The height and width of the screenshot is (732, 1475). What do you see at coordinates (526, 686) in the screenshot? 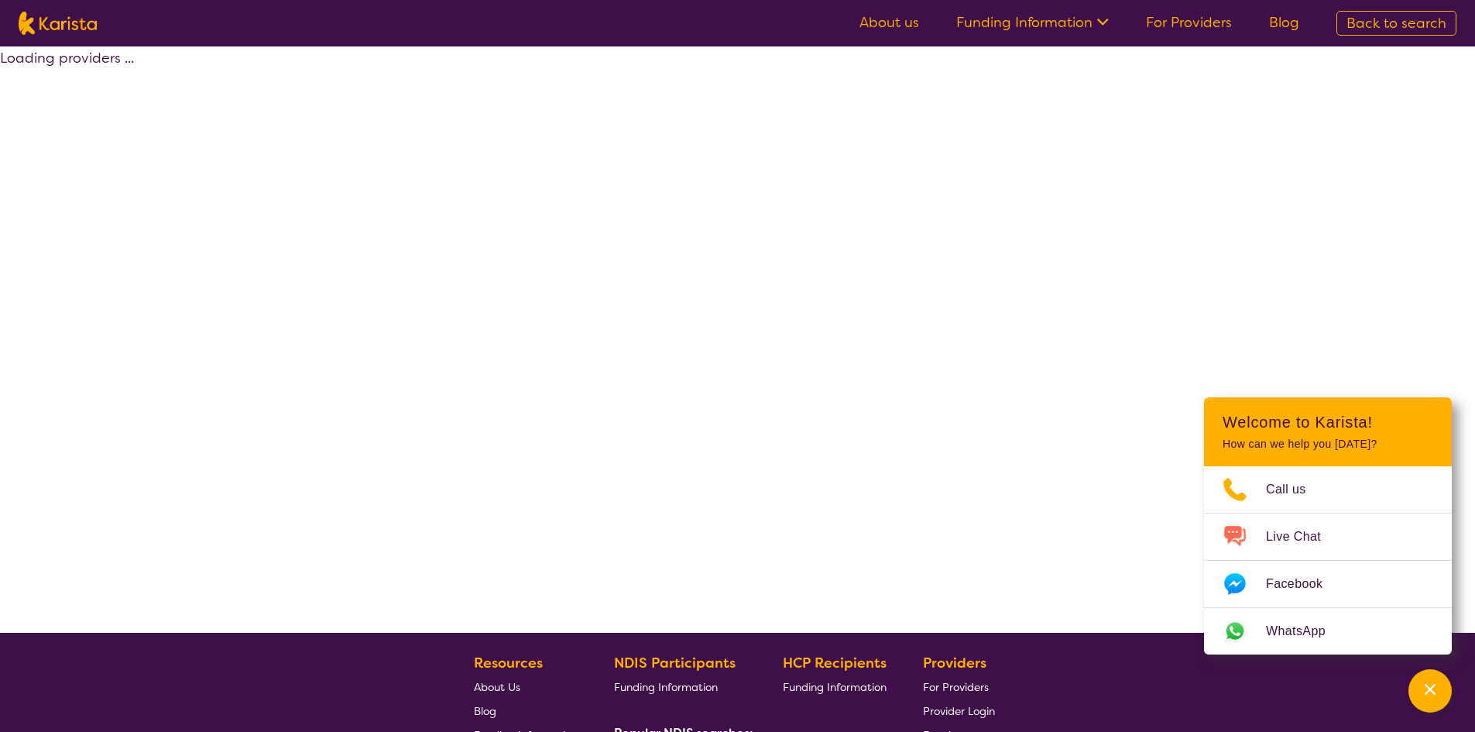
I see `a: About Us` at bounding box center [526, 686].